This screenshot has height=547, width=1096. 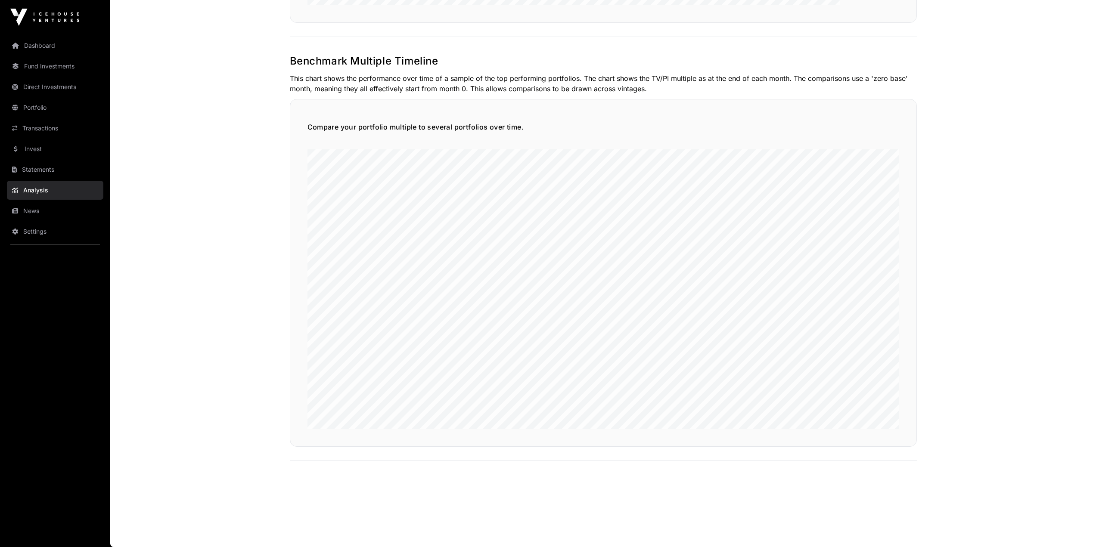 What do you see at coordinates (55, 87) in the screenshot?
I see `a: Direct Investments` at bounding box center [55, 87].